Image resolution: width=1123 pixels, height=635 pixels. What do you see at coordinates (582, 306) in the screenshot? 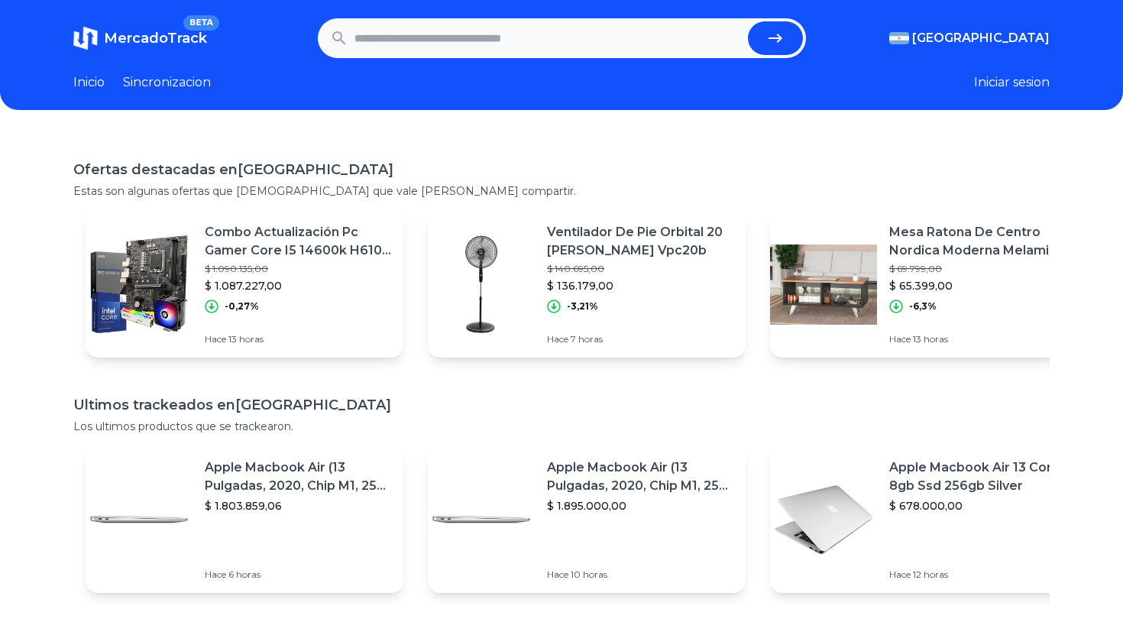
I see `p: -3,21%` at bounding box center [582, 306].